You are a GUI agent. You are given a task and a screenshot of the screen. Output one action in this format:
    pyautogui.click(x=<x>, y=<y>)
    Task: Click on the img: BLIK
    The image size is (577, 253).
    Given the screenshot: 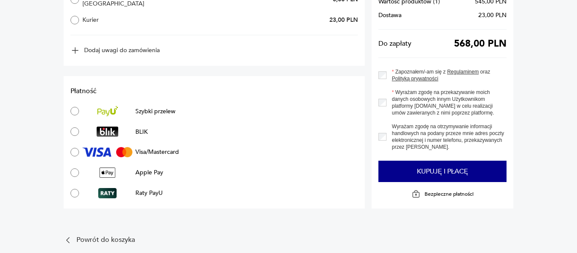 What is the action you would take?
    pyautogui.click(x=107, y=132)
    